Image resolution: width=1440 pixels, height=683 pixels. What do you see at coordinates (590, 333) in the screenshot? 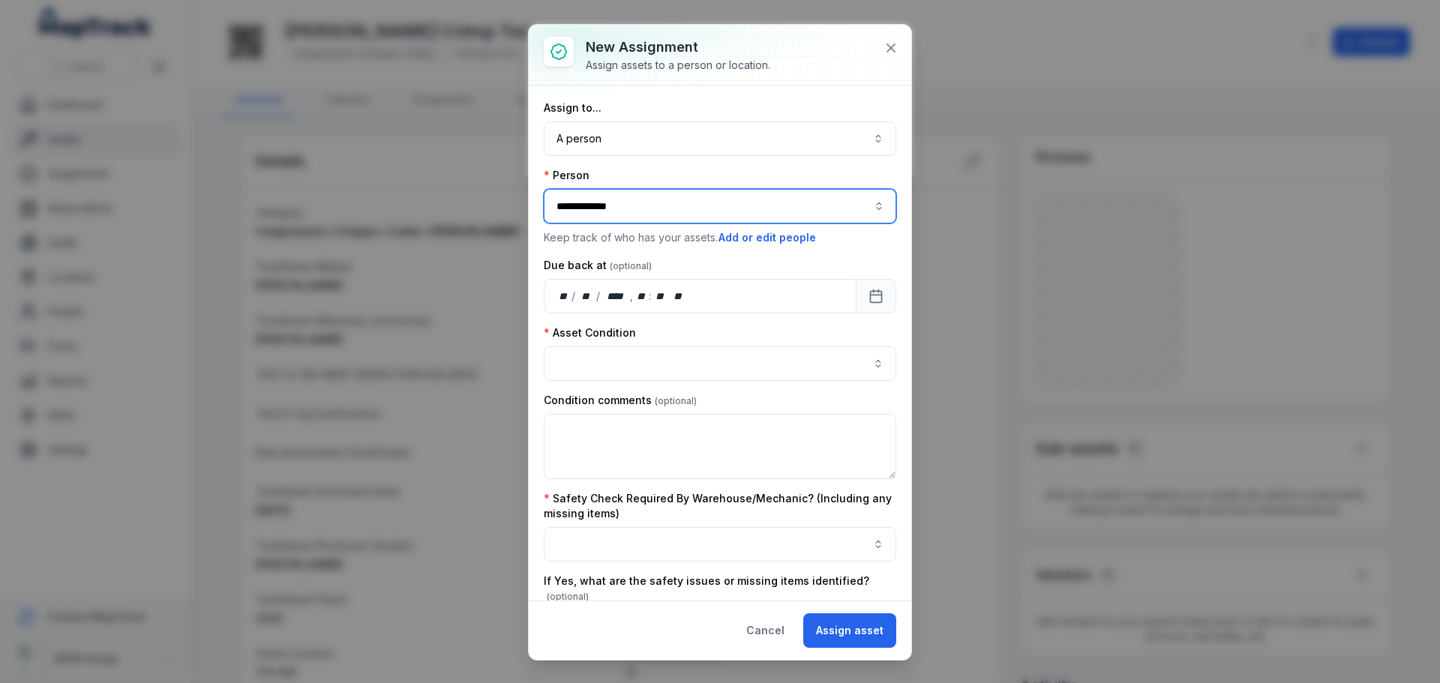
I see `label: Asset Condition` at bounding box center [590, 333].